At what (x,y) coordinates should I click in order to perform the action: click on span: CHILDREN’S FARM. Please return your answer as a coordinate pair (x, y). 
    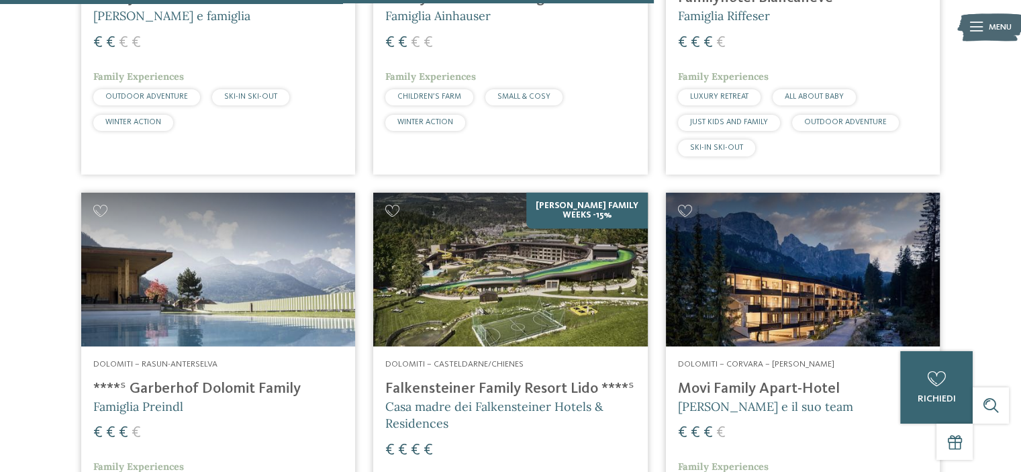
    Looking at the image, I should click on (429, 97).